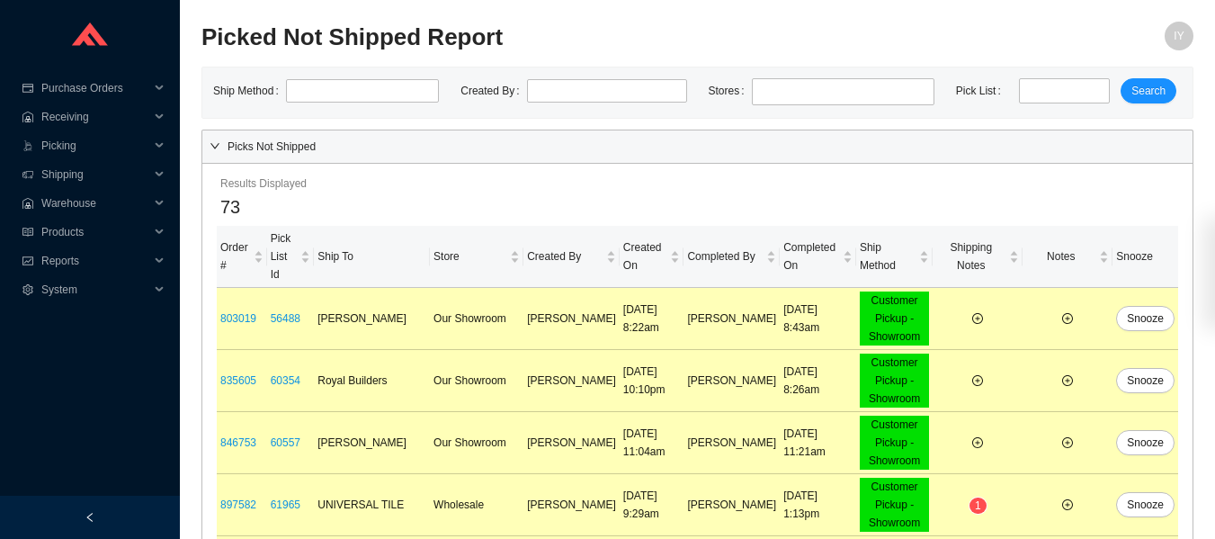  What do you see at coordinates (725, 256) in the screenshot?
I see `span: Completed By` at bounding box center [725, 256].